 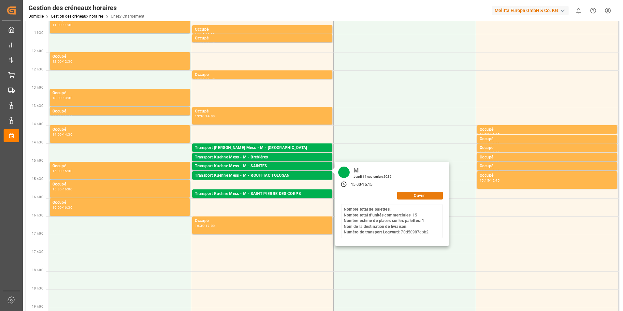 I want to click on span: 13 h 00, so click(x=37, y=87).